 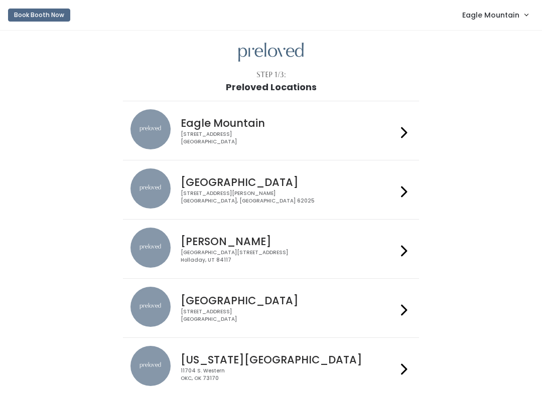 I want to click on div: Step 1/3:, so click(x=271, y=75).